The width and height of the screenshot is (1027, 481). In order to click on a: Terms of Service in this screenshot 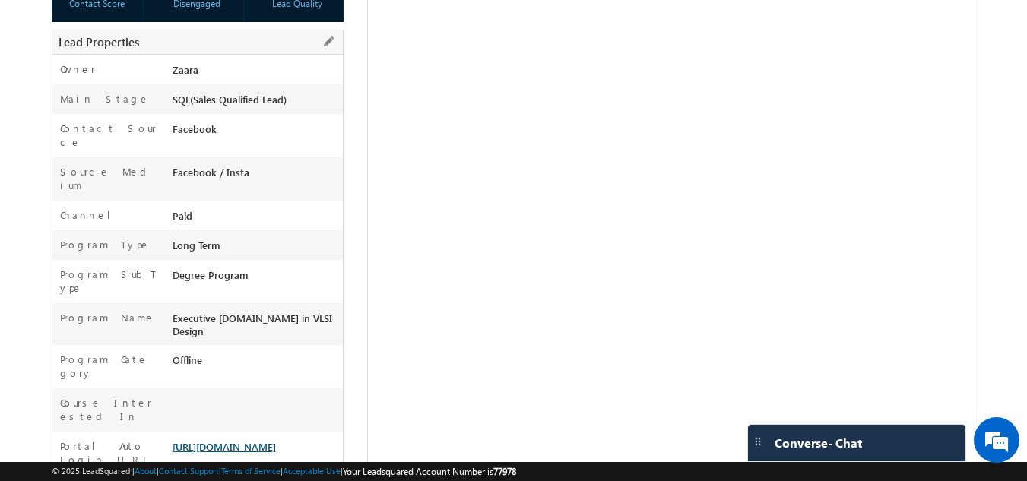, I will do `click(251, 470)`.